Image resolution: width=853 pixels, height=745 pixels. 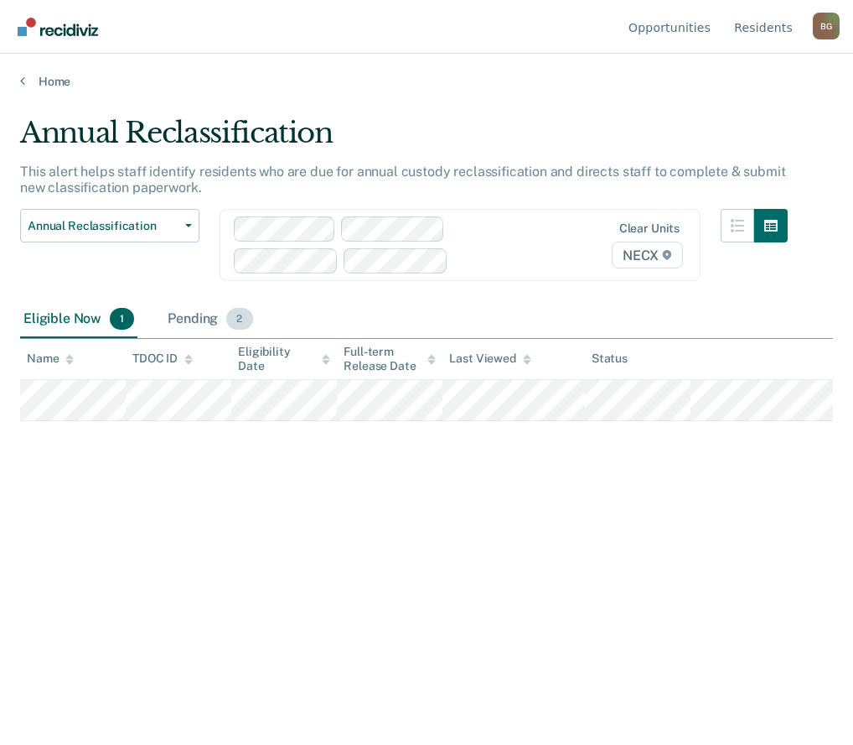 I want to click on a: Home, so click(x=427, y=81).